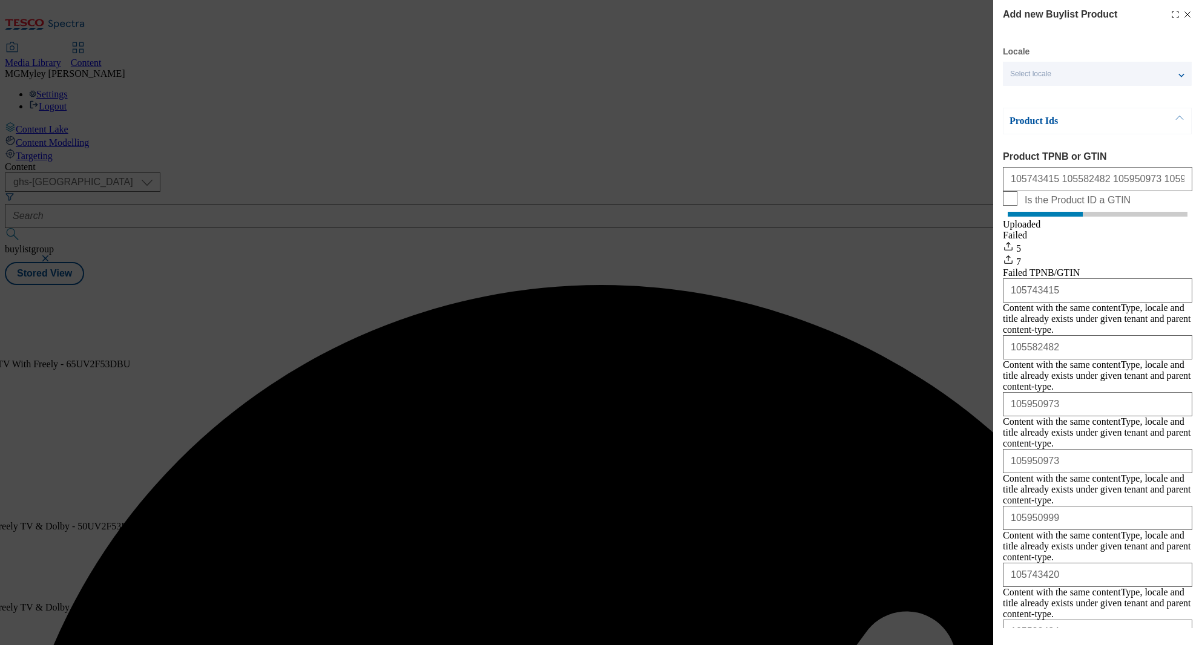  I want to click on input: Enter 1 or 20 space separated Product TPNB or GTIN, so click(1097, 179).